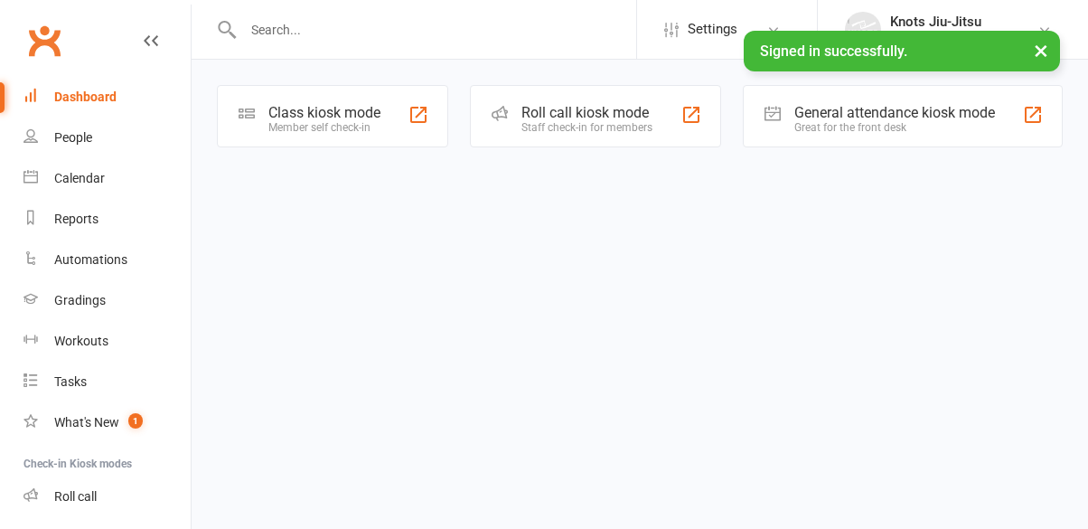  Describe the element at coordinates (73, 137) in the screenshot. I see `div: People` at that location.